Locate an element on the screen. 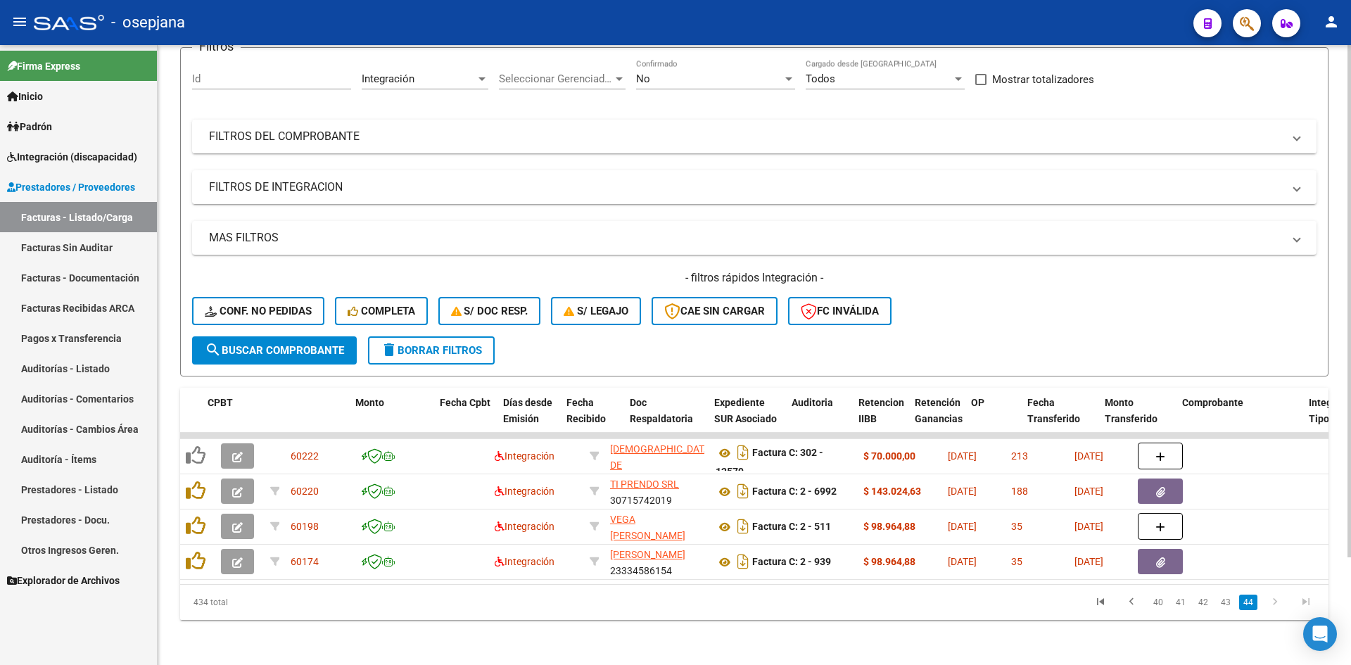  span: Fecha Transferido is located at coordinates (1053, 410).